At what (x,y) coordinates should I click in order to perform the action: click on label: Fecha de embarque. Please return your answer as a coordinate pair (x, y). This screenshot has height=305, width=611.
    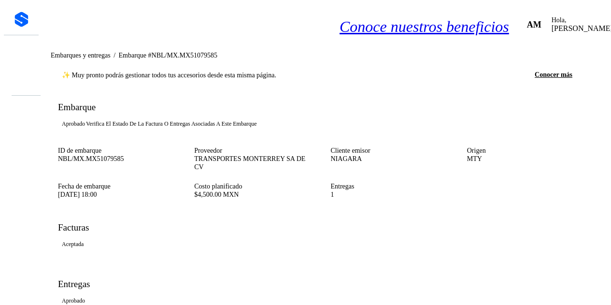
    Looking at the image, I should click on (84, 186).